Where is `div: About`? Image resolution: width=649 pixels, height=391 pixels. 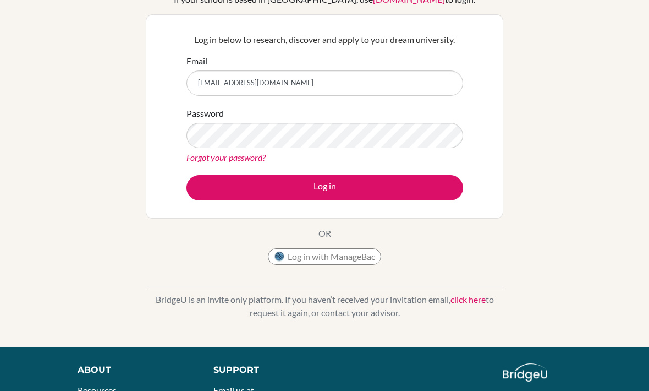
div: About is located at coordinates (133, 370).